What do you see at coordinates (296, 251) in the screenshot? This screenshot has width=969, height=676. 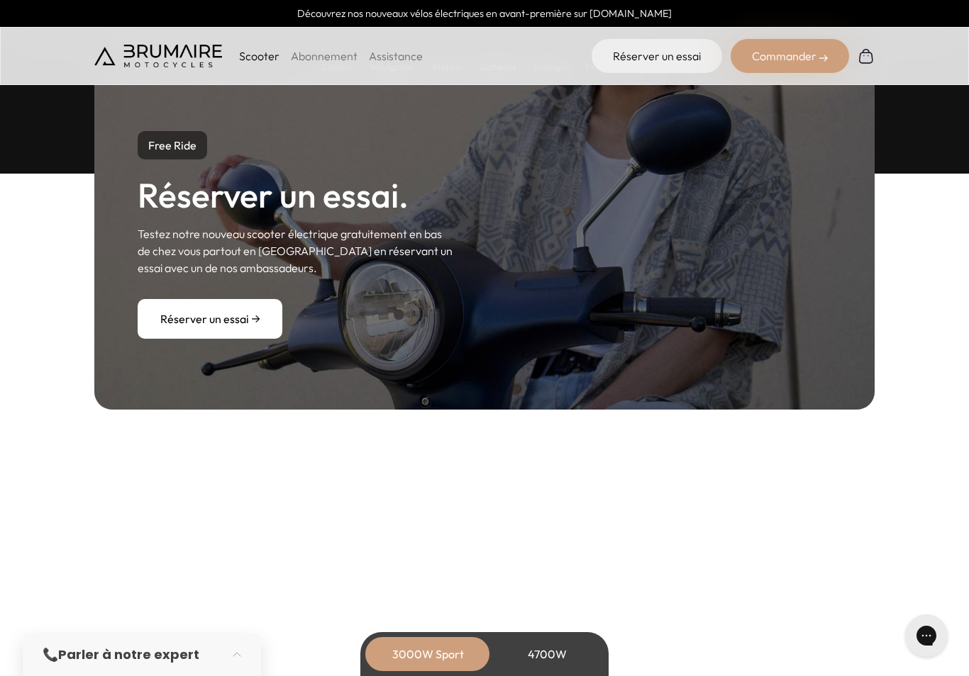 I see `p: Testez notre nouveau scooter électrique gratuitement en bas de chez vous partout en [GEOGRAPHIC_D...` at bounding box center [296, 251].